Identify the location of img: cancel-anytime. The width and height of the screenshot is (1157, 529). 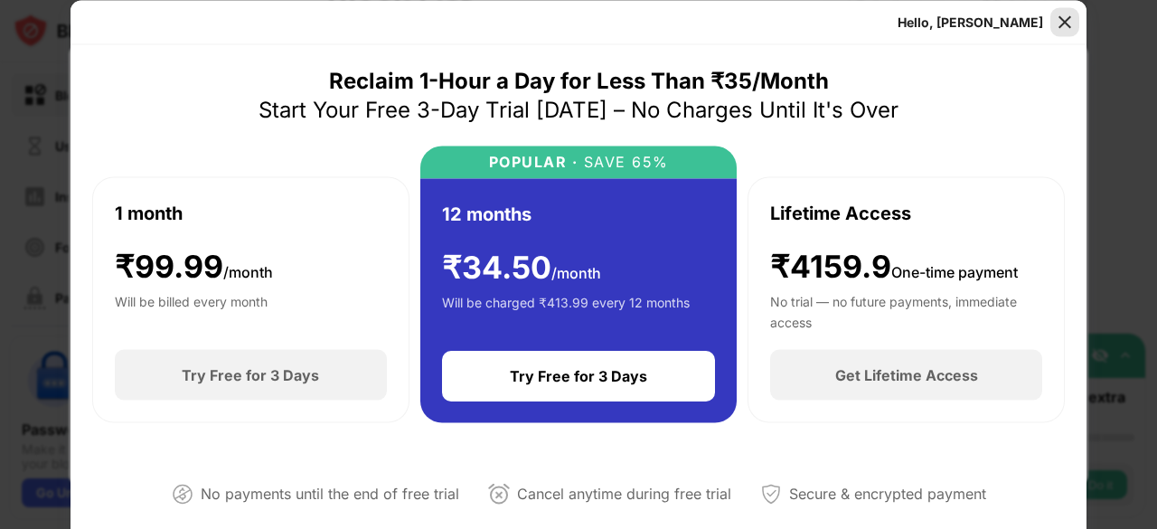
(499, 494).